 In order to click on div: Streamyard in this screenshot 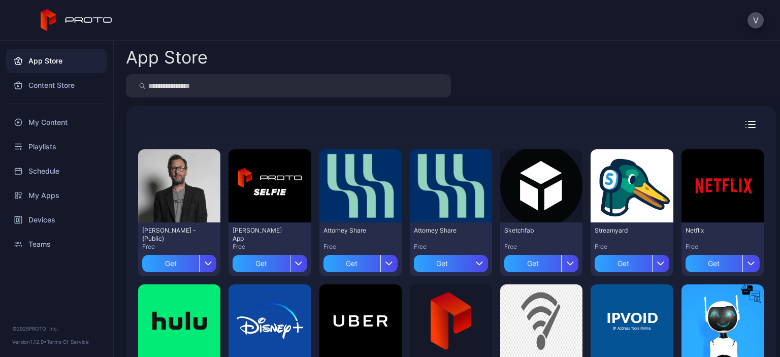, I will do `click(623, 231)`.